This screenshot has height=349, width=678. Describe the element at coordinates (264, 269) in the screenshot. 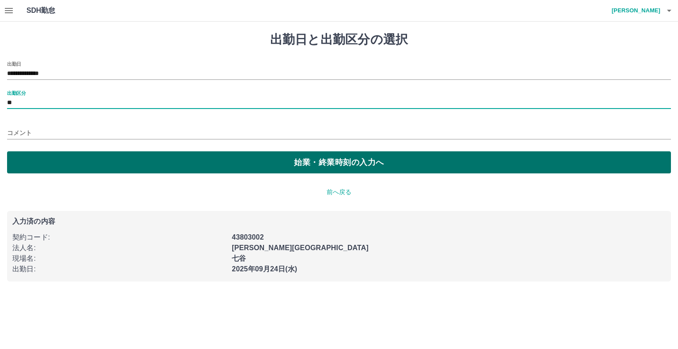

I see `b: 2025年09月24日(水)` at that location.